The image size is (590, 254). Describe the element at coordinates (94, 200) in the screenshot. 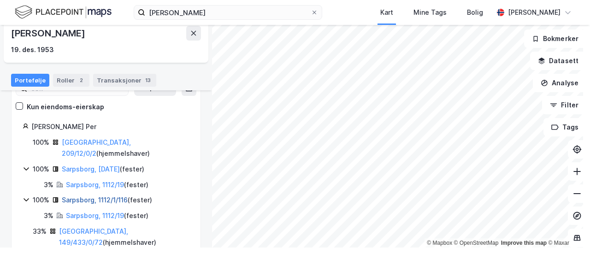

I see `a: Sarpsborg, 1112/1/116` at that location.